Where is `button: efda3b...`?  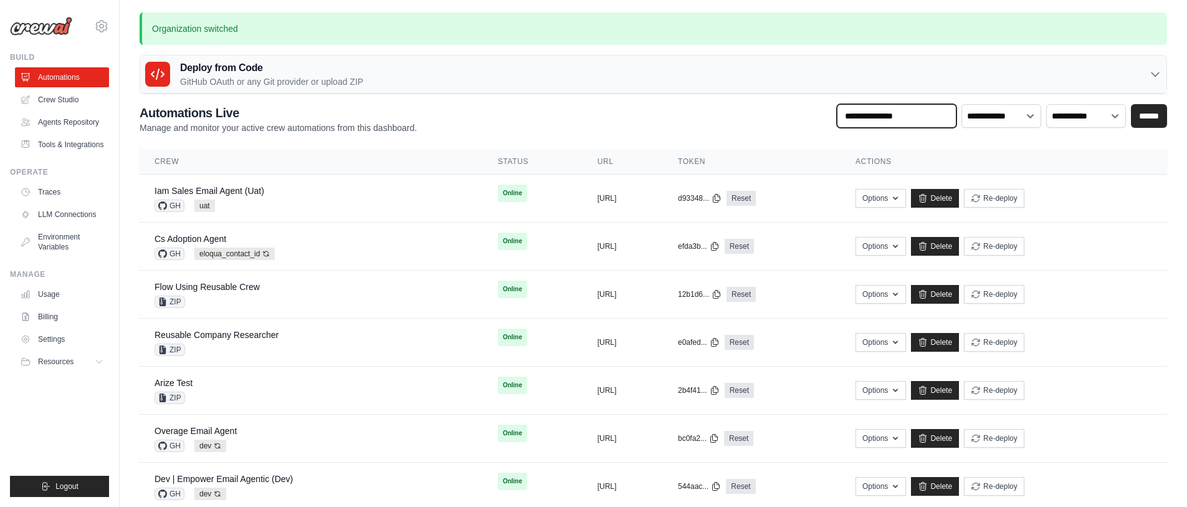 button: efda3b... is located at coordinates (699, 246).